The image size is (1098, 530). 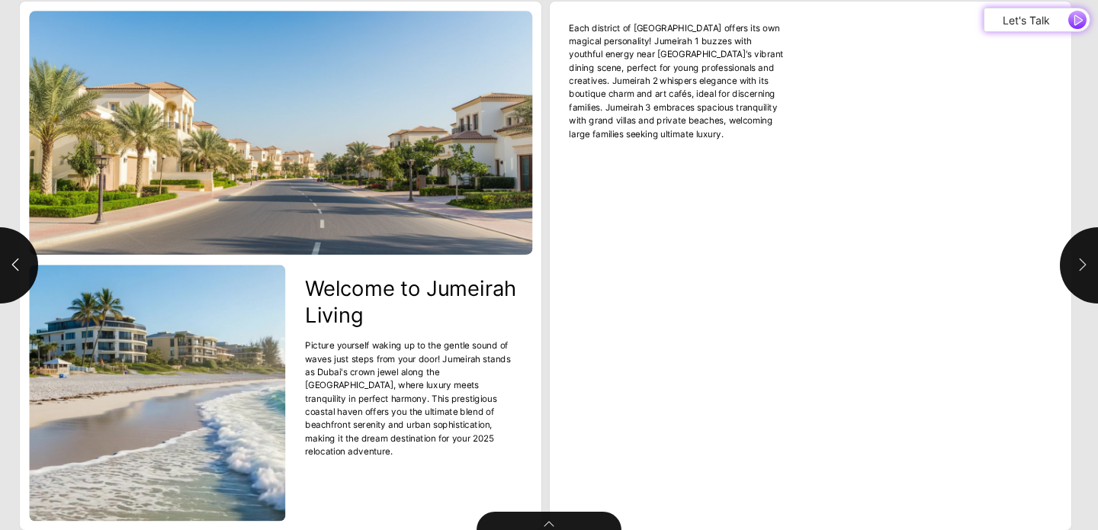 What do you see at coordinates (281, 133) in the screenshot?
I see `img: A wide tree-lined boulevard in Jumeirah with elegant Mediterranean-style villas featuring white w...` at bounding box center [281, 133].